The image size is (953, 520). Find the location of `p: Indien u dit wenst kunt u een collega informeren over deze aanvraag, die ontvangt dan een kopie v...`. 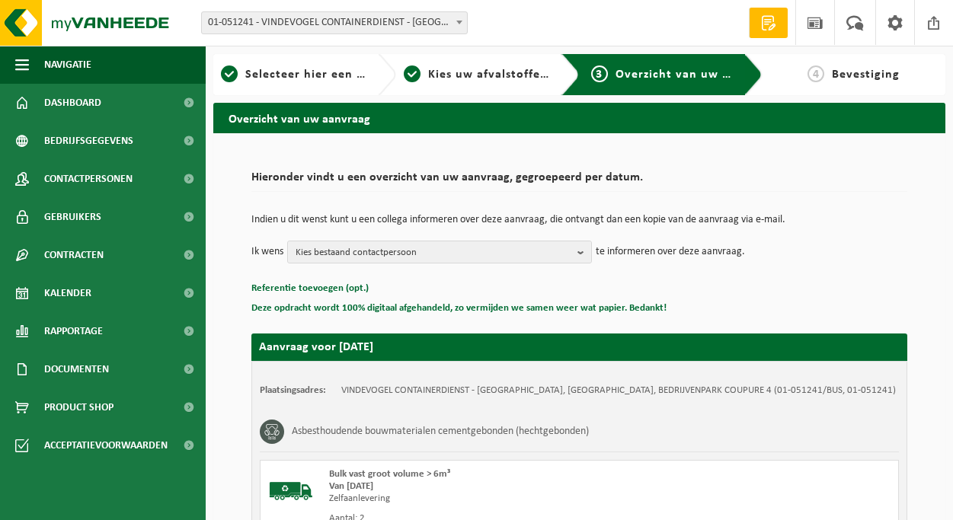

p: Indien u dit wenst kunt u een collega informeren over deze aanvraag, die ontvangt dan een kopie v... is located at coordinates (579, 220).